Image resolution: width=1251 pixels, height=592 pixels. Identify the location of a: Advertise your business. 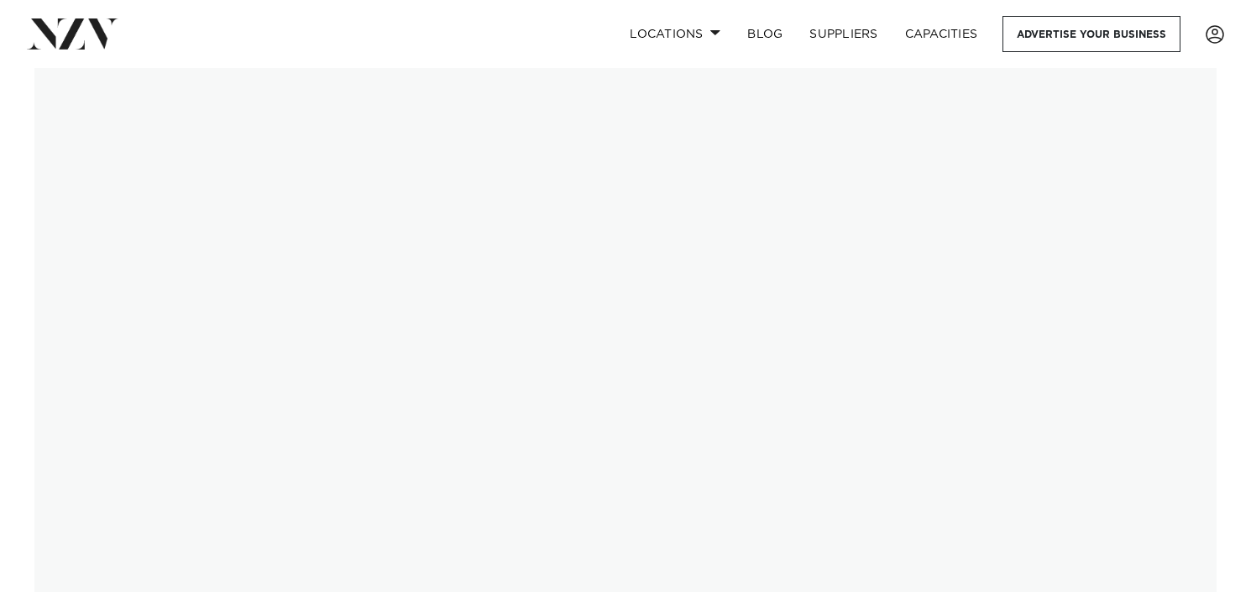
(1091, 34).